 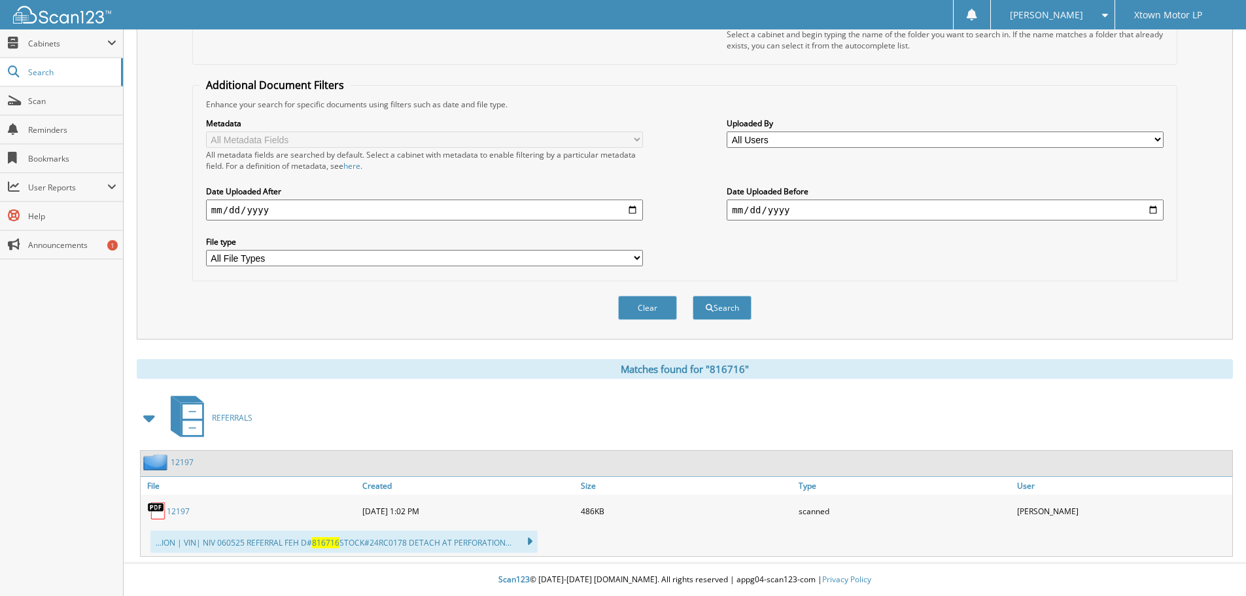 I want to click on div: 486KB, so click(x=687, y=511).